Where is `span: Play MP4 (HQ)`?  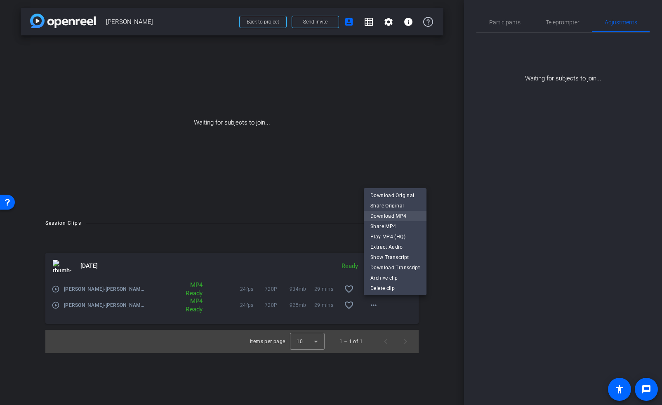 span: Play MP4 (HQ) is located at coordinates (395, 237).